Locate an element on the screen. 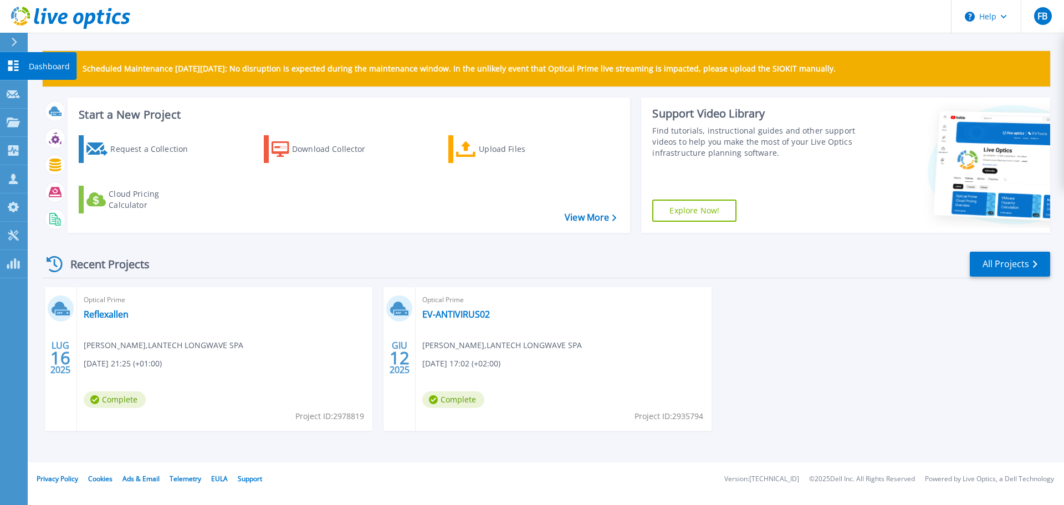 This screenshot has width=1064, height=505. span: Project ID: 2935794 is located at coordinates (669, 416).